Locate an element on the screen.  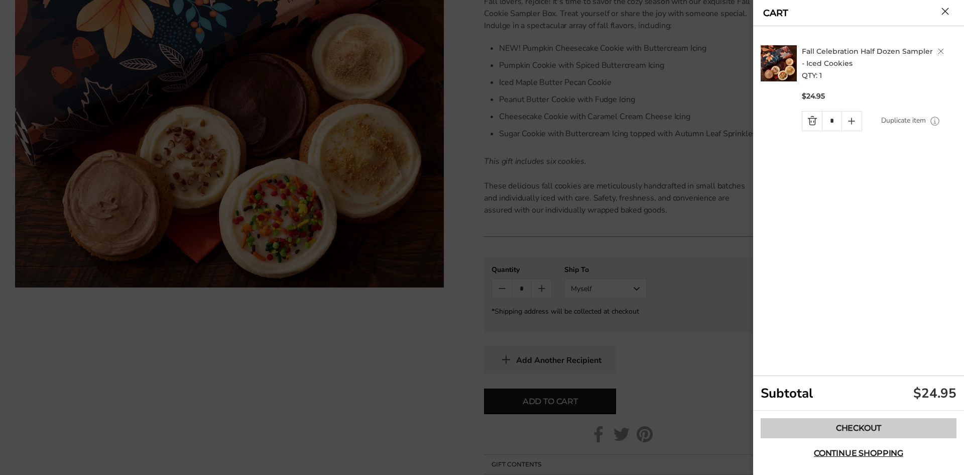
h2: QTY: 1 is located at coordinates (881, 63).